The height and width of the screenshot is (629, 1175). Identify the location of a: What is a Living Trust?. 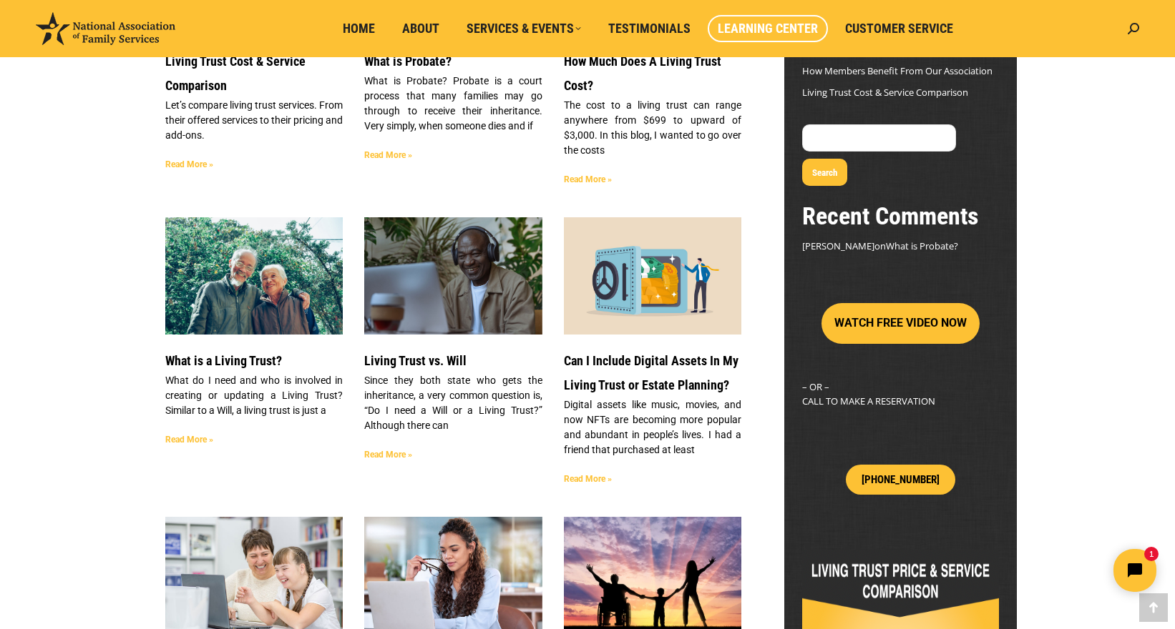
(223, 361).